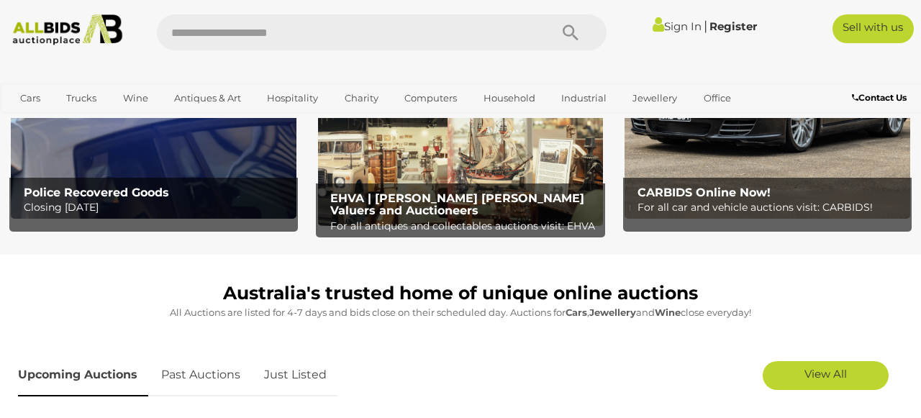  I want to click on b: Police Recovered Goods, so click(96, 192).